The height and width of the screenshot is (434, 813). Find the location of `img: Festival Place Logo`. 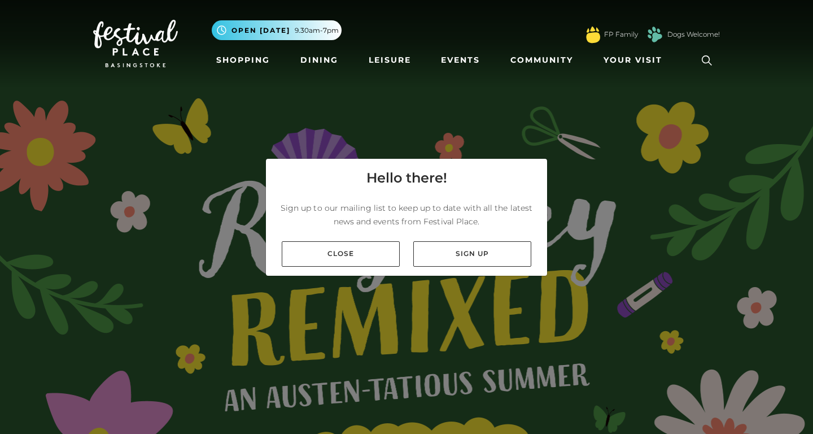

img: Festival Place Logo is located at coordinates (136, 43).